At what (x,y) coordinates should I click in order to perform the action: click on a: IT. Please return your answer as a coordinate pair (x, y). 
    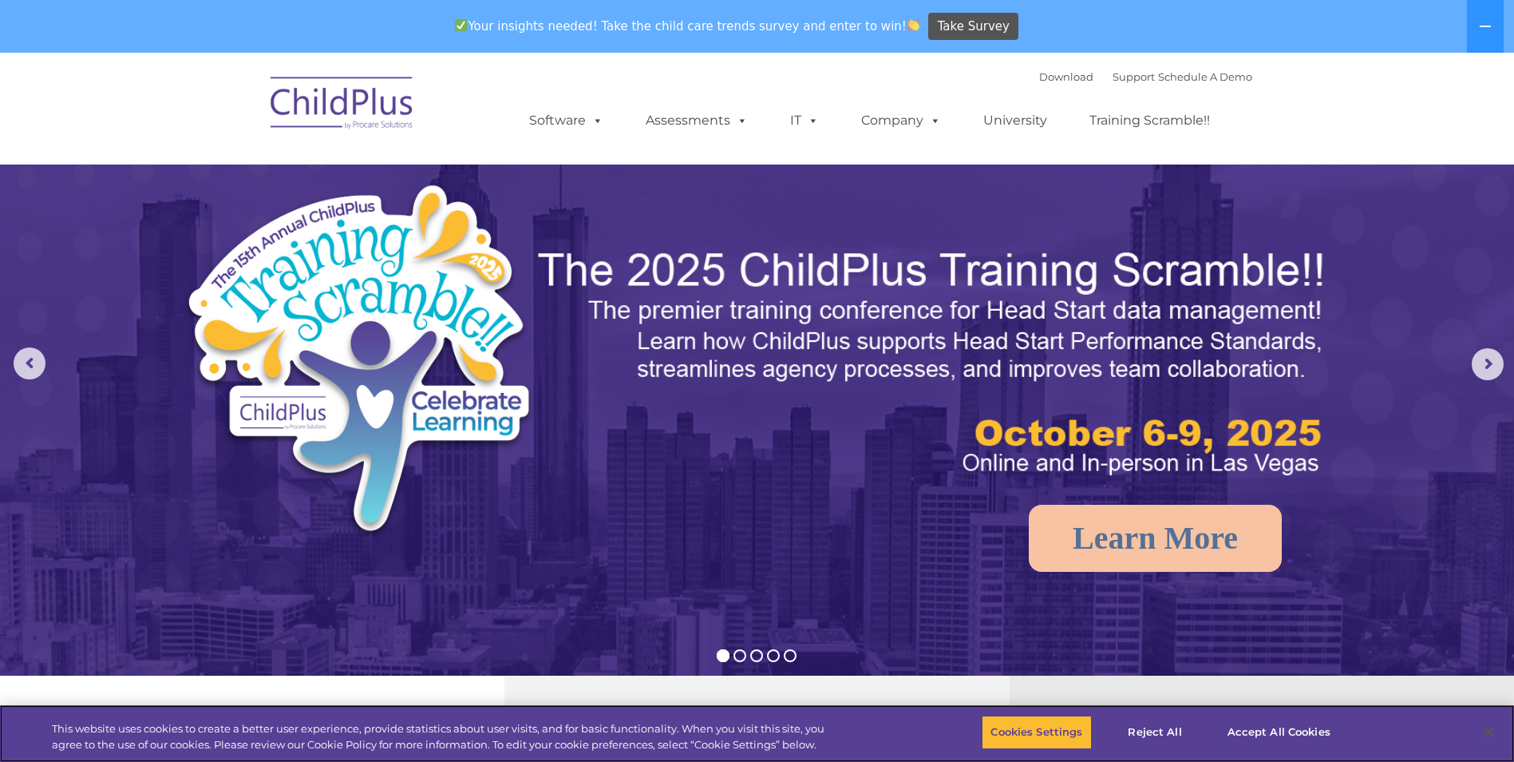
    Looking at the image, I should click on (805, 121).